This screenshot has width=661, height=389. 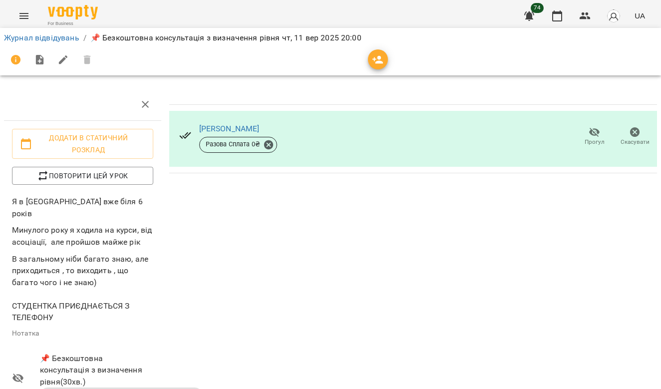 I want to click on span: Повторити цей урок, so click(x=82, y=176).